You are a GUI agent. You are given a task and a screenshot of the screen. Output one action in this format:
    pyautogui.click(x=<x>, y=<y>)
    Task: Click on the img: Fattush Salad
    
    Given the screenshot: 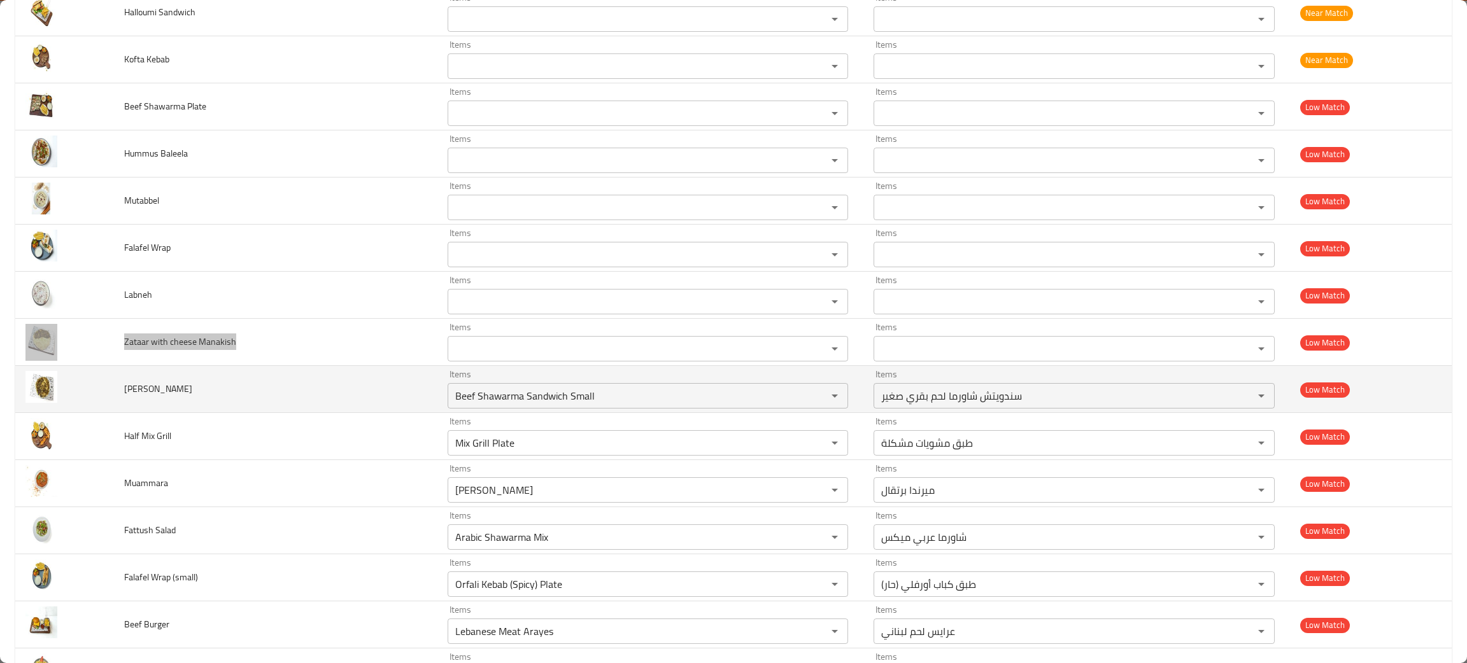 What is the action you would take?
    pyautogui.click(x=41, y=528)
    